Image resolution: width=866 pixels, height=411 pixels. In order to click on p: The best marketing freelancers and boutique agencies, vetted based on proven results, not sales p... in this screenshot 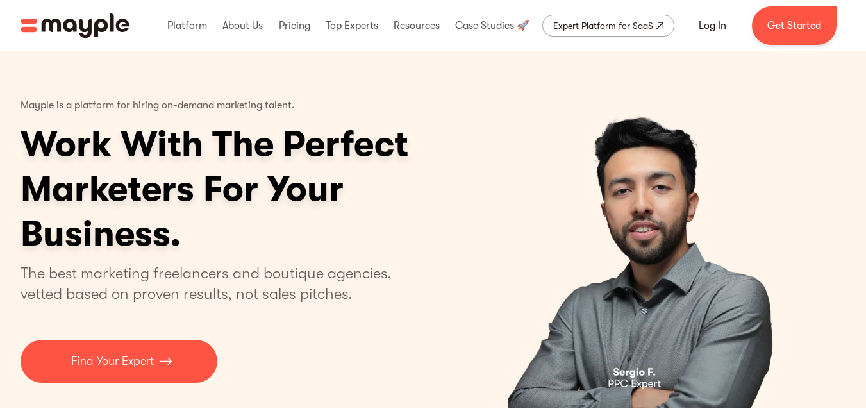, I will do `click(213, 283)`.